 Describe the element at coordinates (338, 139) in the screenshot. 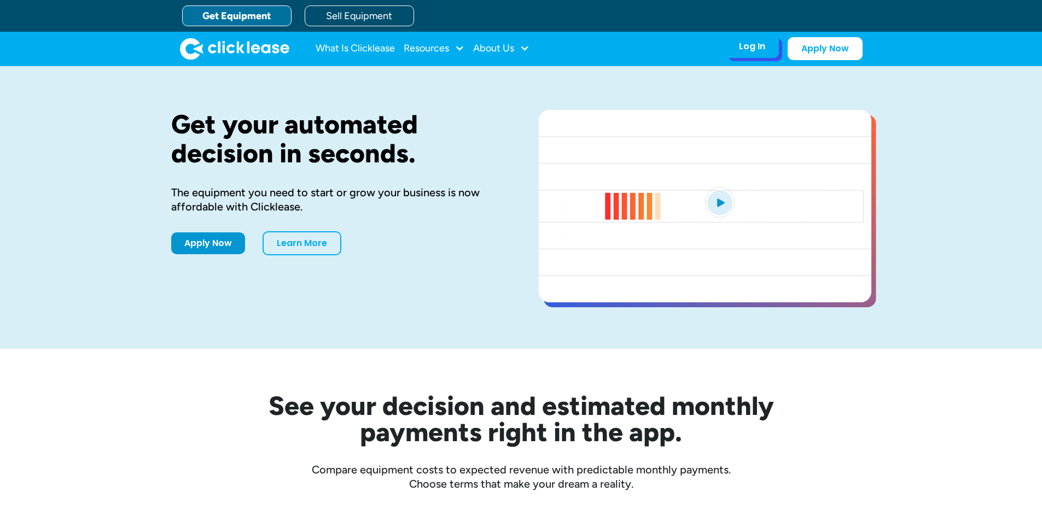

I see `h1: Get your automated decision in seconds.` at that location.